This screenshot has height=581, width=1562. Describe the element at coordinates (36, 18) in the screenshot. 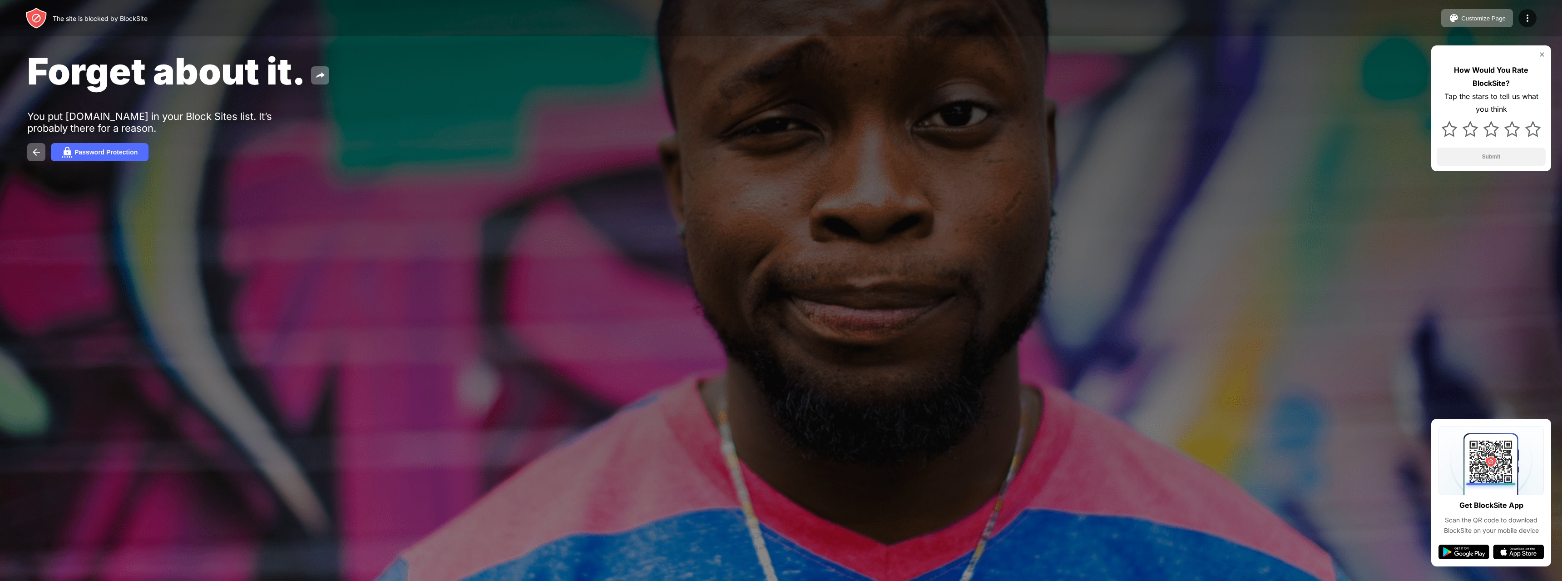

I see `img: header-logo.svg` at that location.